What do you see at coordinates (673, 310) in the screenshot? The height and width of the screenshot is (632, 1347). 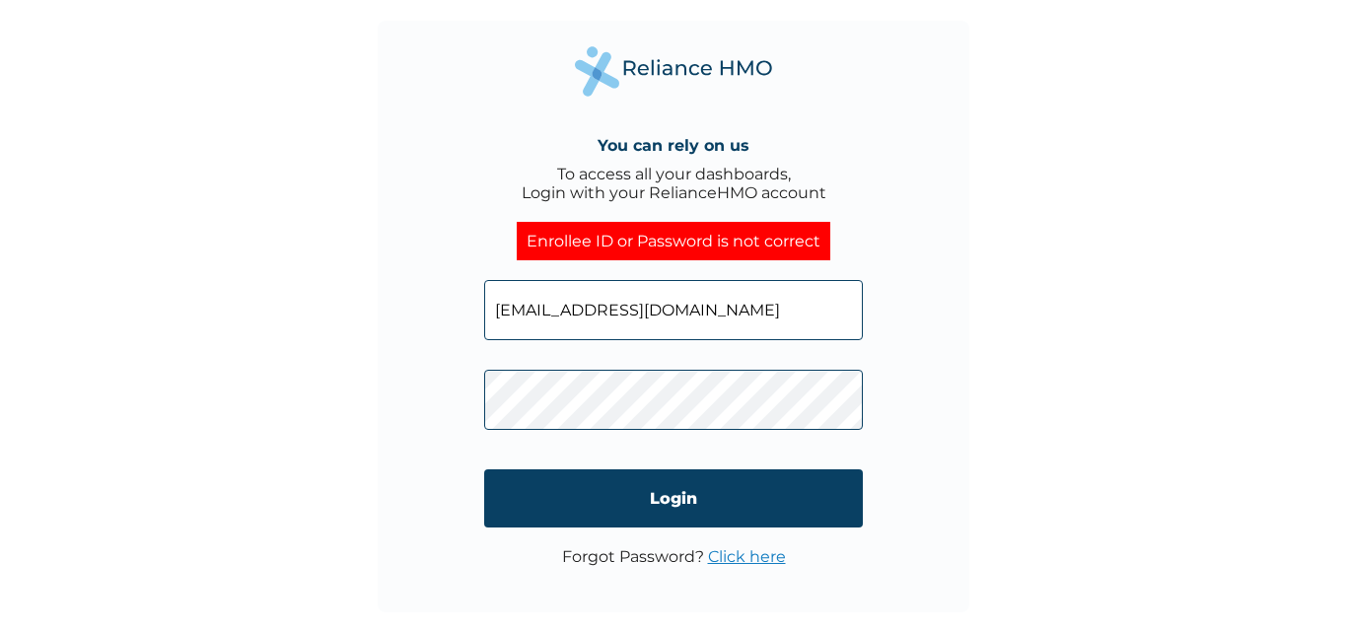 I see `input: Email address or HMO ID` at bounding box center [673, 310].